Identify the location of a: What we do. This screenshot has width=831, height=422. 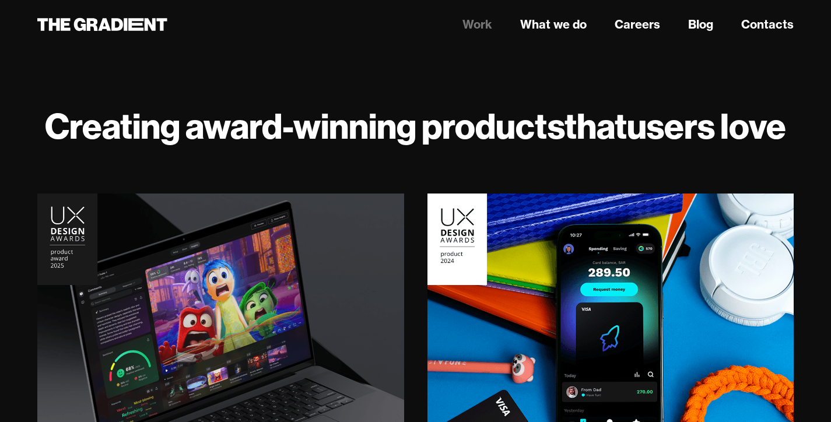
(554, 25).